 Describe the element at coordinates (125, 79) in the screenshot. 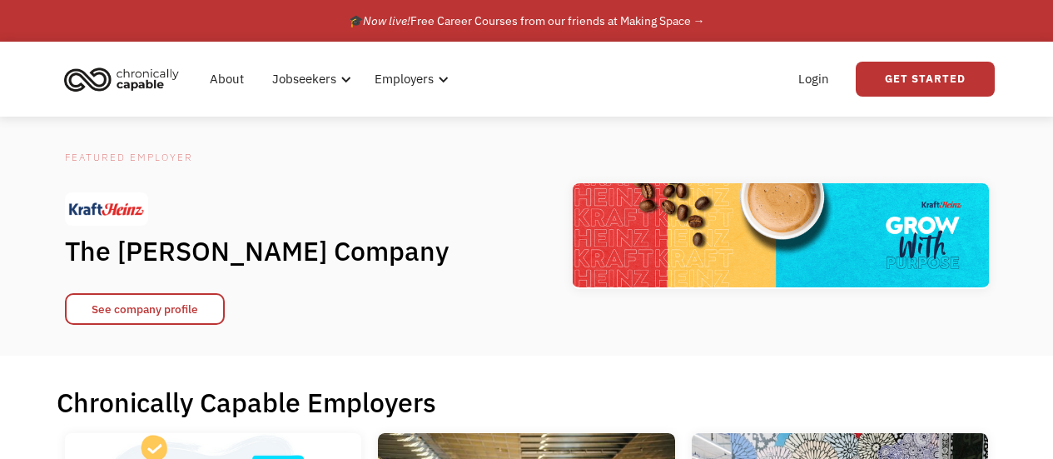

I see `a: home` at that location.